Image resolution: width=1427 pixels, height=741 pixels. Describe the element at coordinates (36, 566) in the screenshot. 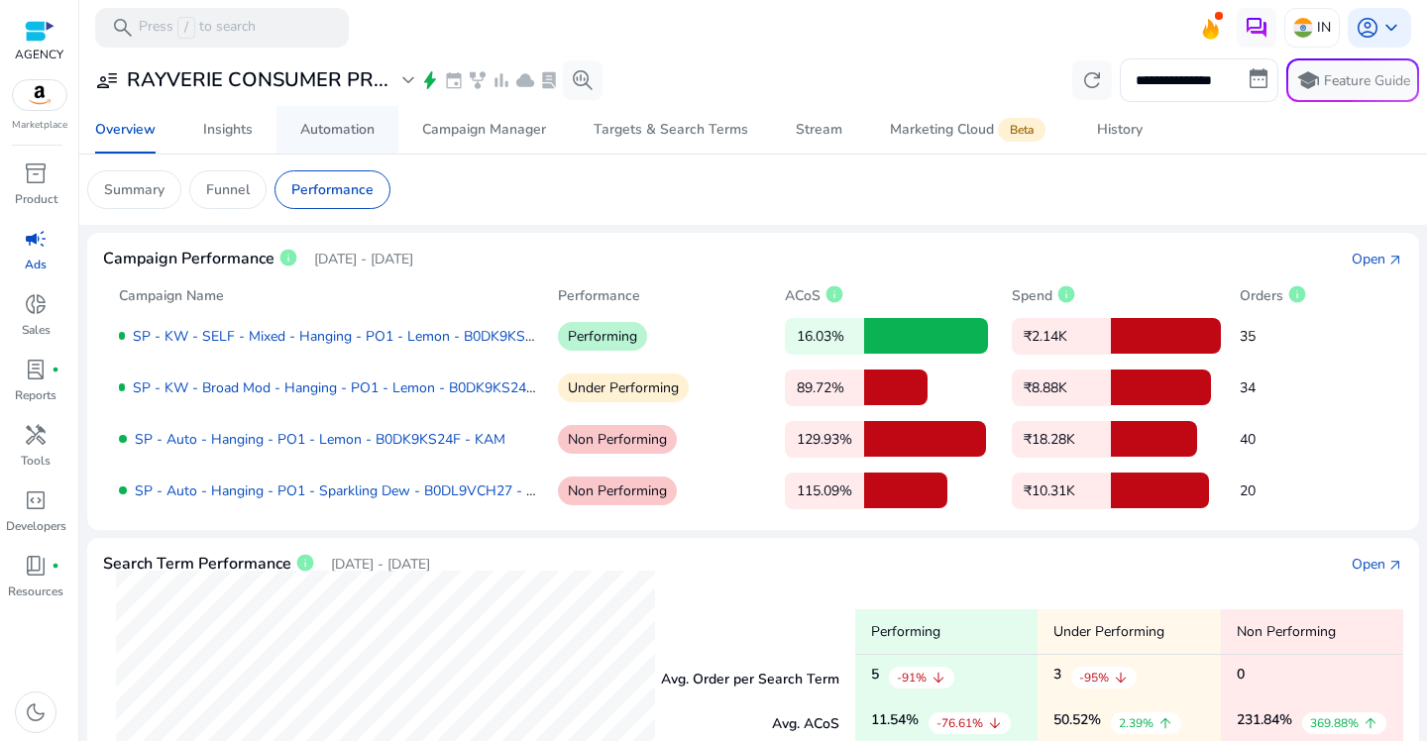

I see `span: book_4` at that location.